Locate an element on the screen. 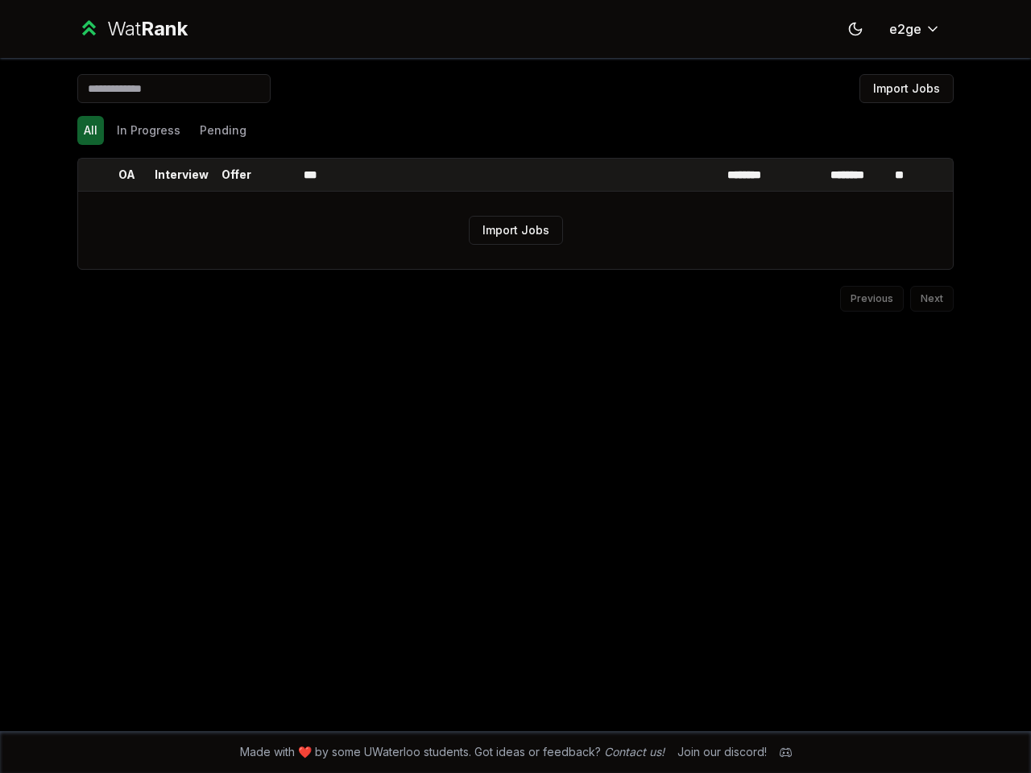  button: Pending is located at coordinates (223, 130).